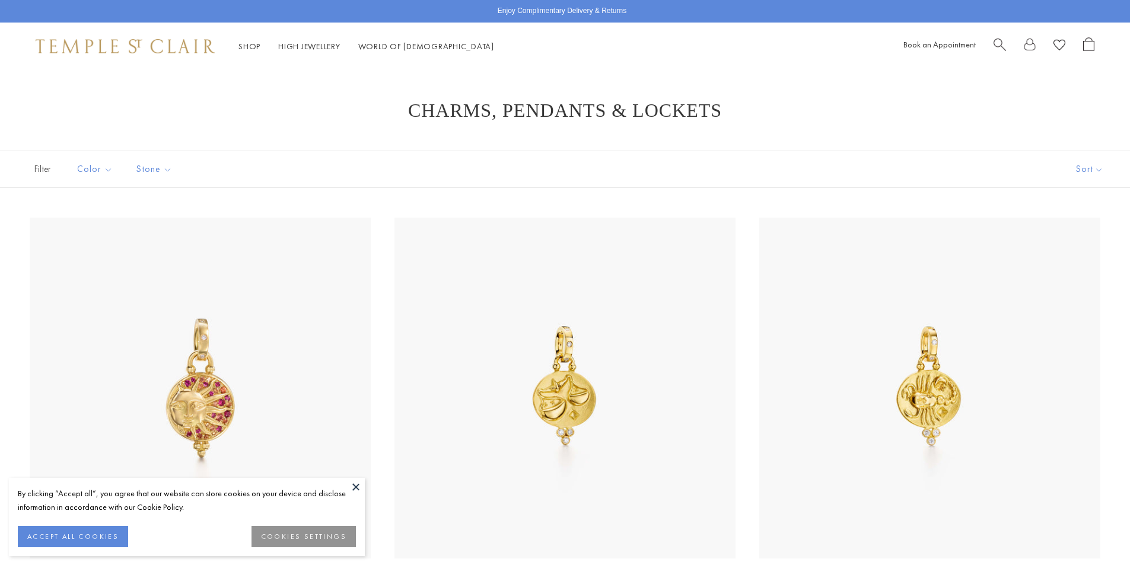 The image size is (1130, 565). What do you see at coordinates (304, 537) in the screenshot?
I see `button: COOKIES SETTINGS` at bounding box center [304, 537].